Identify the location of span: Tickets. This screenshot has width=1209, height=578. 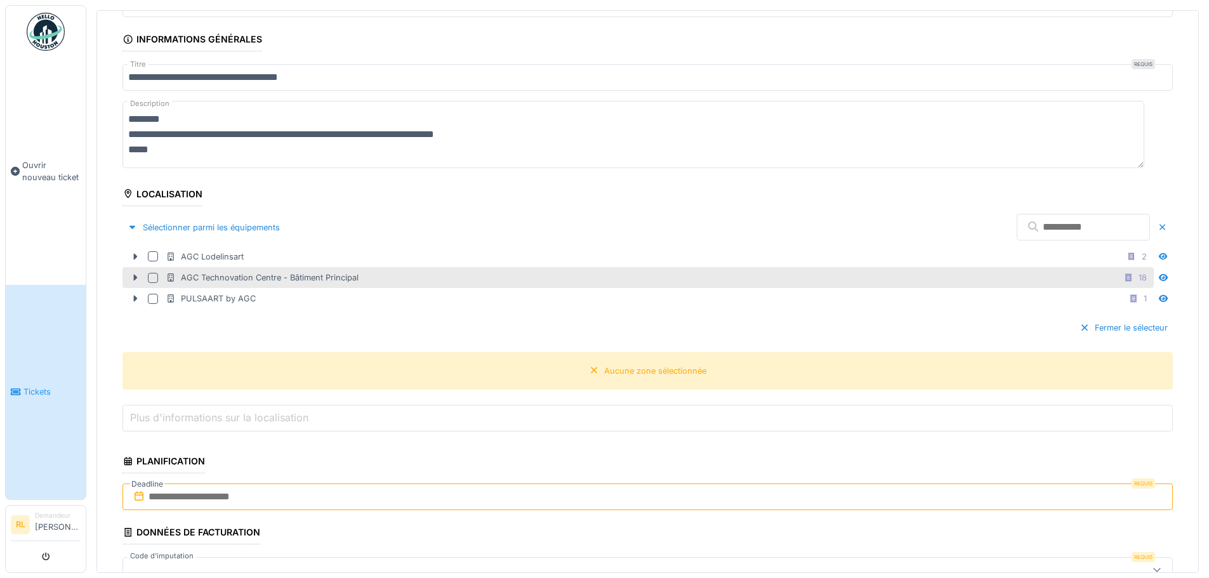
(52, 392).